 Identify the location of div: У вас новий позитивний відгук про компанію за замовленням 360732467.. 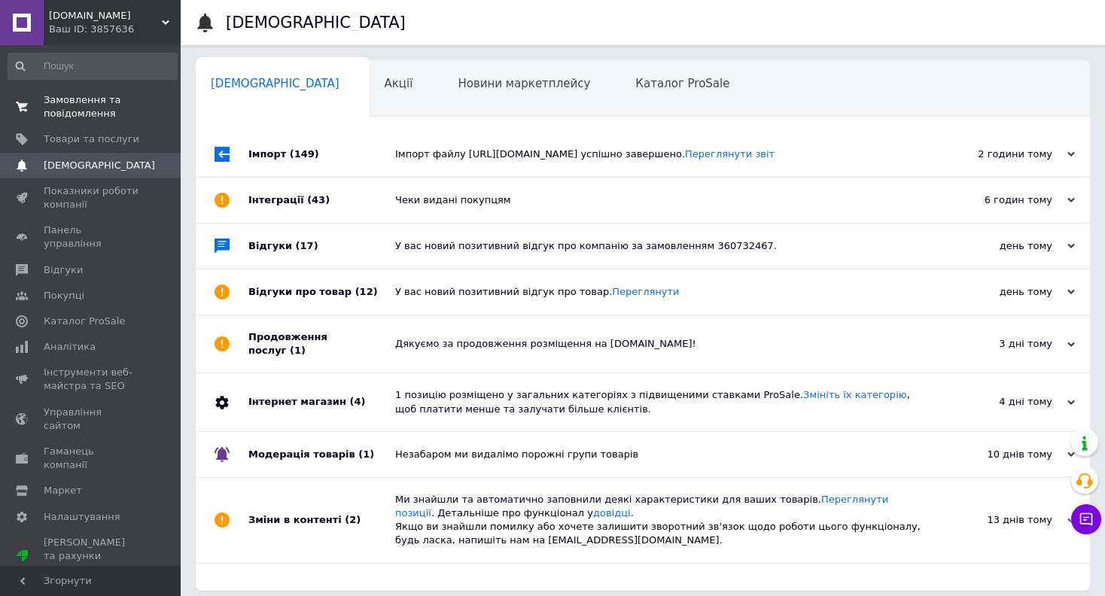
(660, 246).